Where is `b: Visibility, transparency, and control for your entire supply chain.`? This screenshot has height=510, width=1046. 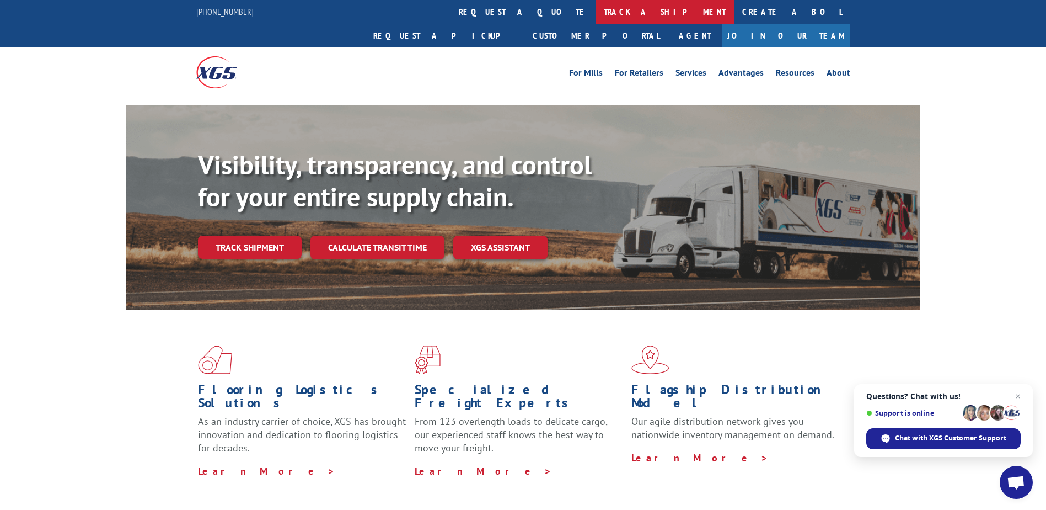 b: Visibility, transparency, and control for your entire supply chain. is located at coordinates (395, 180).